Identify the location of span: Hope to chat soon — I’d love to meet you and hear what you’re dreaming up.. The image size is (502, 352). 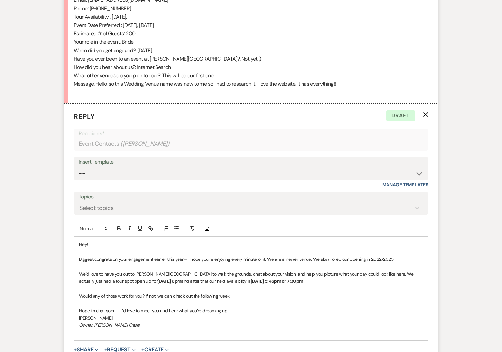
(154, 311).